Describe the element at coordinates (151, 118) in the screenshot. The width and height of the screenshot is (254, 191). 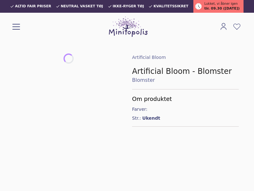
I see `span: Ukendt` at that location.